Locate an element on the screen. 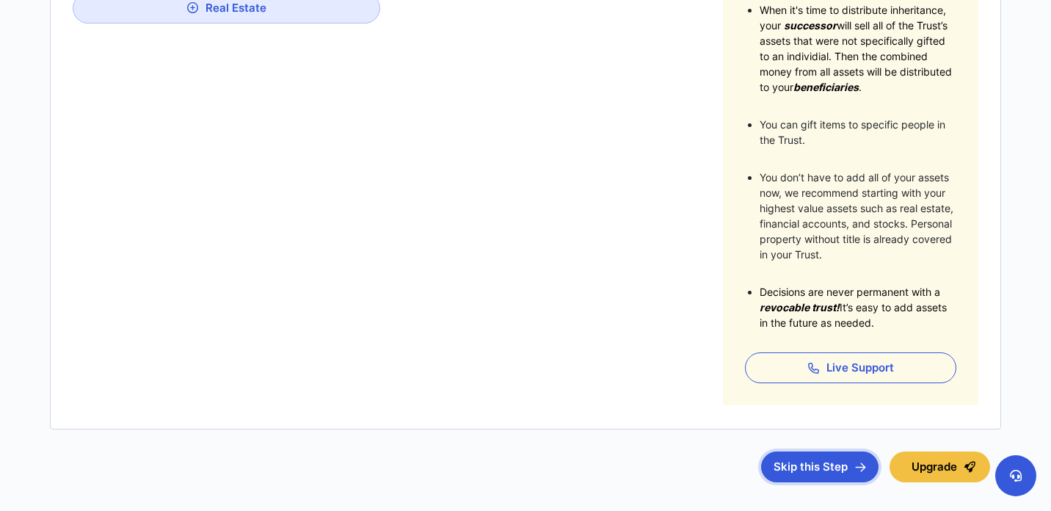 This screenshot has height=511, width=1051. button: Upgrade is located at coordinates (939, 467).